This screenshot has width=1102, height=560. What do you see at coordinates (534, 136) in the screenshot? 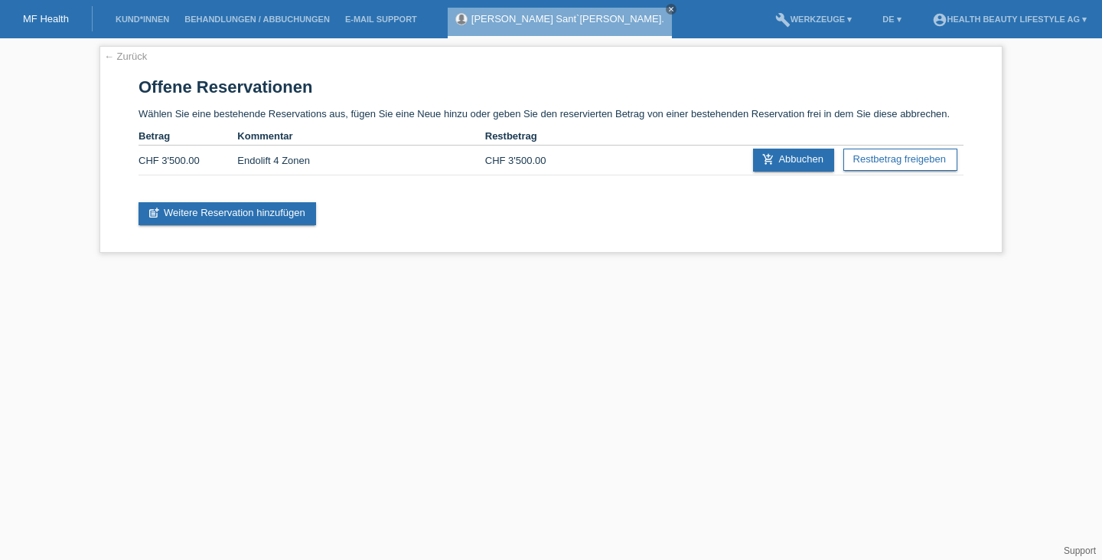
I see `th: Restbetrag` at bounding box center [534, 136].